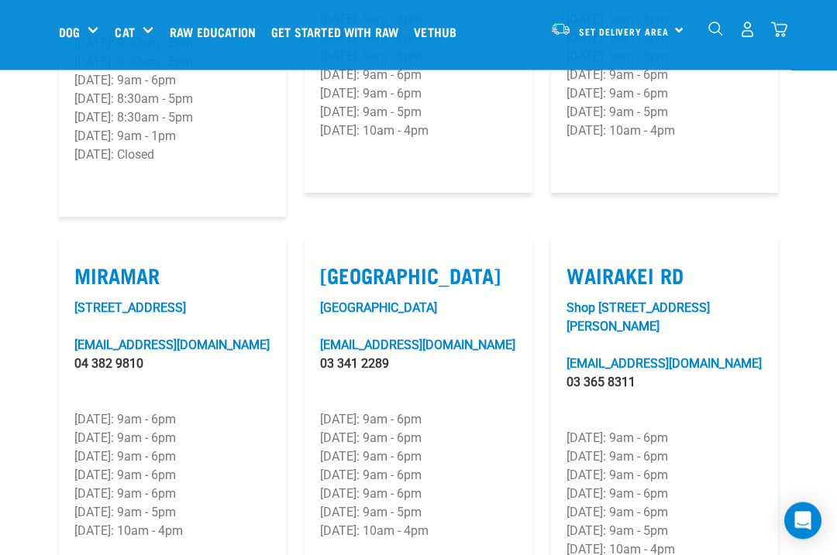  I want to click on a: Cat, so click(124, 32).